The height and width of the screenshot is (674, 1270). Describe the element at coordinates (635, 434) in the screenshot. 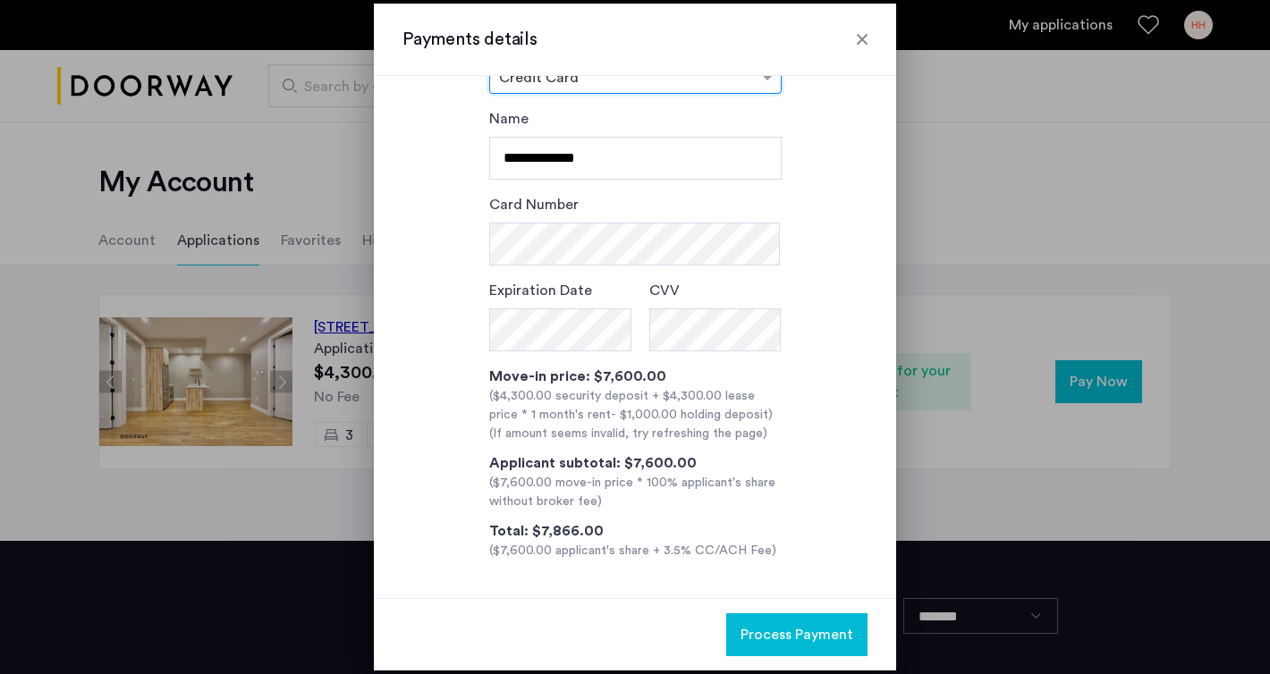

I see `div: (If amount seems invalid, try refreshing the page)` at that location.